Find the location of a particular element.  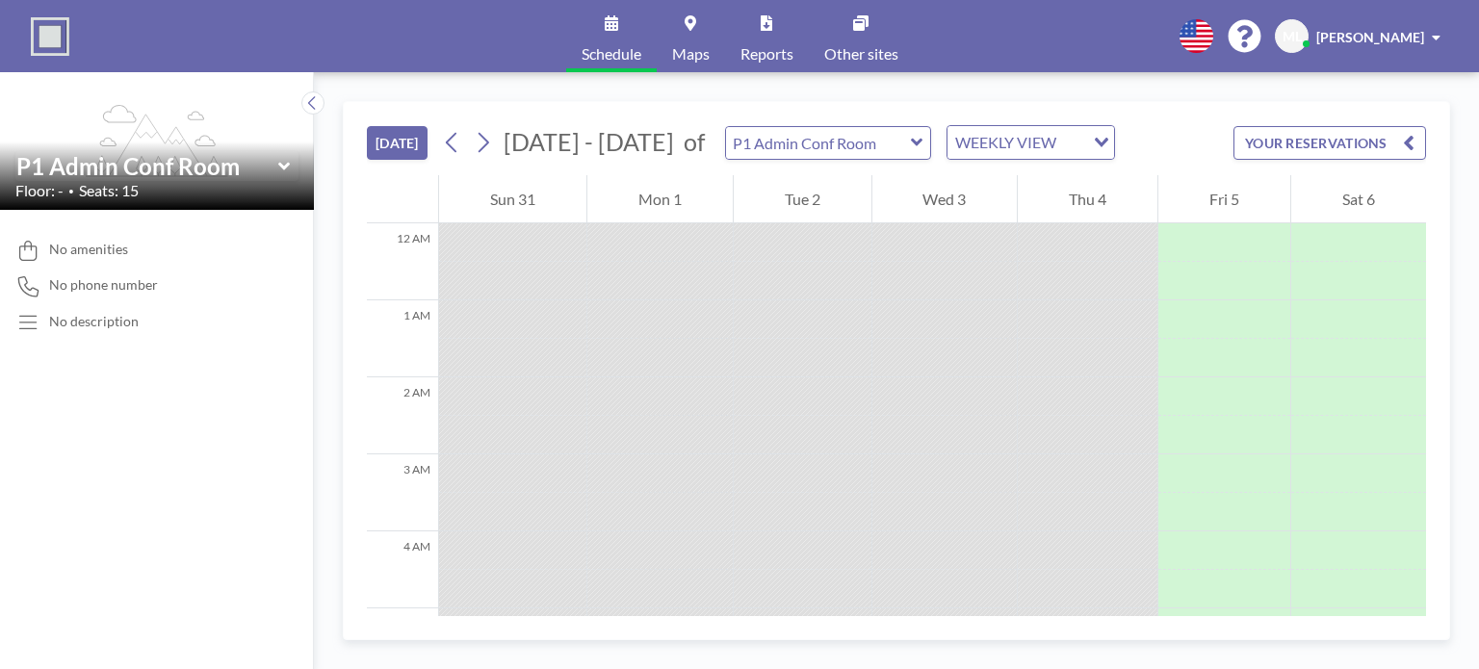

span: No phone number is located at coordinates (103, 285).